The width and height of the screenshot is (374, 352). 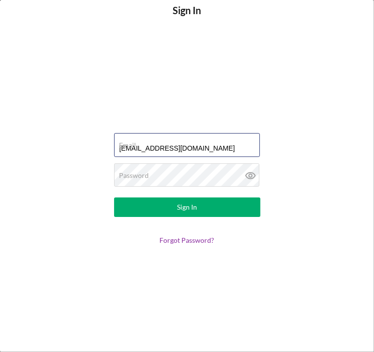 I want to click on div: Sign In, so click(x=187, y=207).